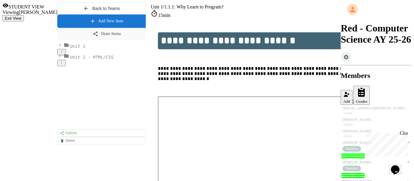 The width and height of the screenshot is (414, 181). Describe the element at coordinates (11, 12) in the screenshot. I see `span: Viewing` at that location.